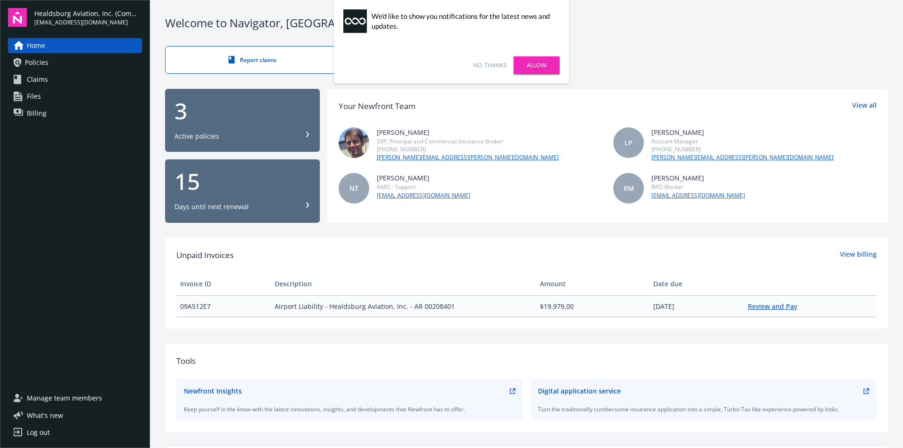 The image size is (903, 448). What do you see at coordinates (350, 409) in the screenshot?
I see `div: Keep yourself in the know with the latest innovations, insights, and developments that Newfront h...` at bounding box center [350, 409].